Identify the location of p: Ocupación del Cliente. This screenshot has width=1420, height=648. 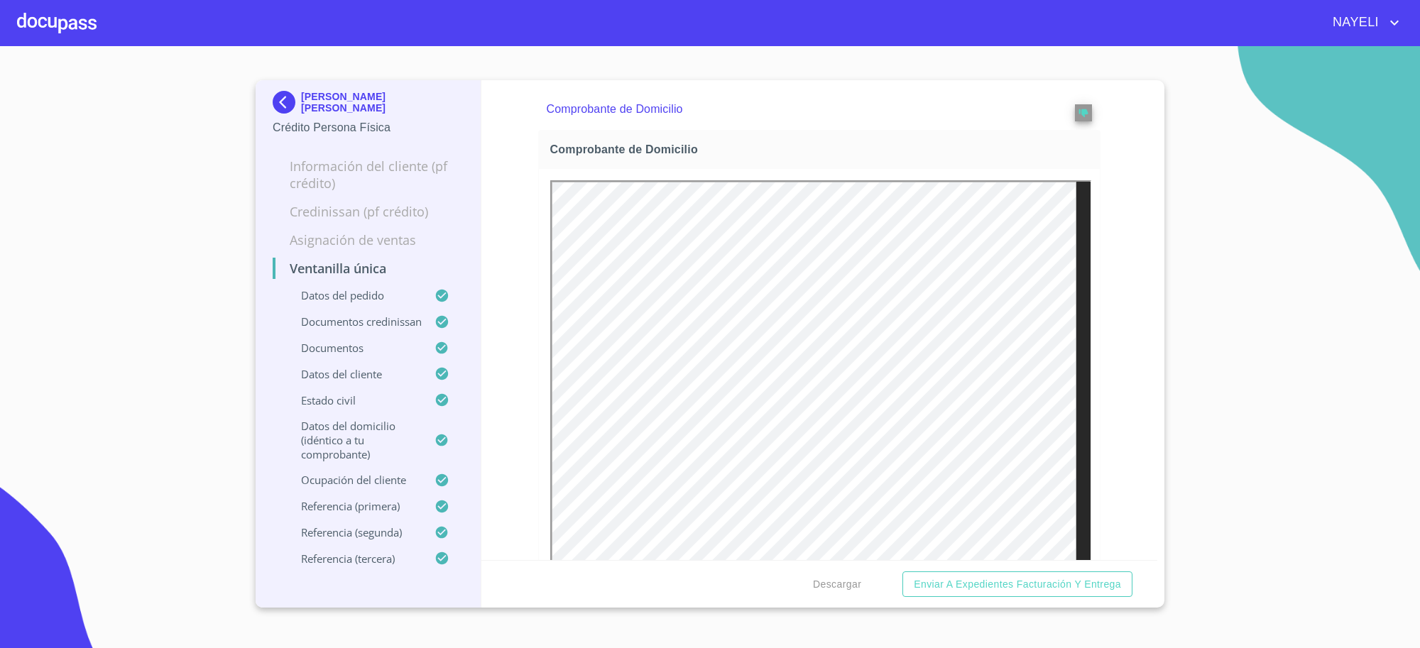
(354, 480).